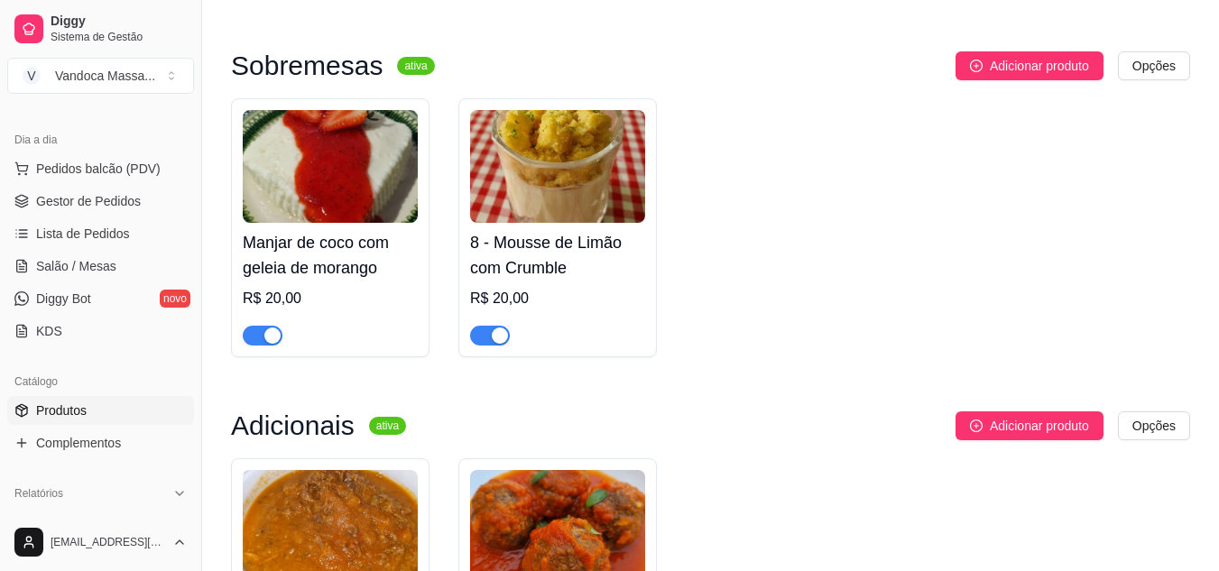  I want to click on a: Diggy Botnovo, so click(100, 299).